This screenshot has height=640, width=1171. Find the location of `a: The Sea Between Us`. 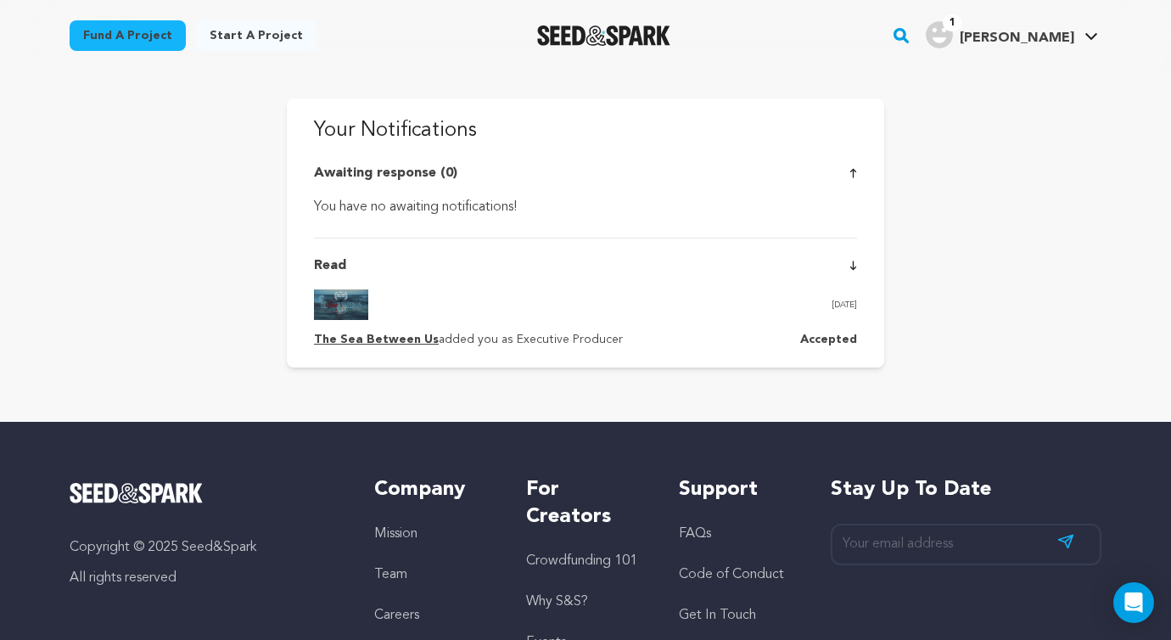

a: The Sea Between Us is located at coordinates (376, 339).